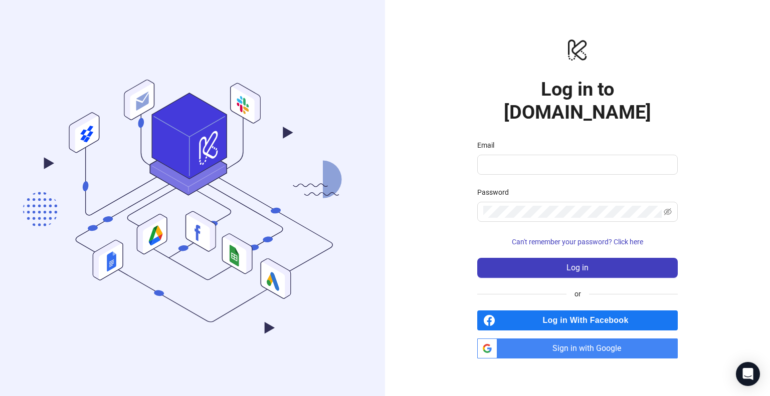 The width and height of the screenshot is (770, 396). Describe the element at coordinates (589, 349) in the screenshot. I see `span: Sign in with Google` at that location.